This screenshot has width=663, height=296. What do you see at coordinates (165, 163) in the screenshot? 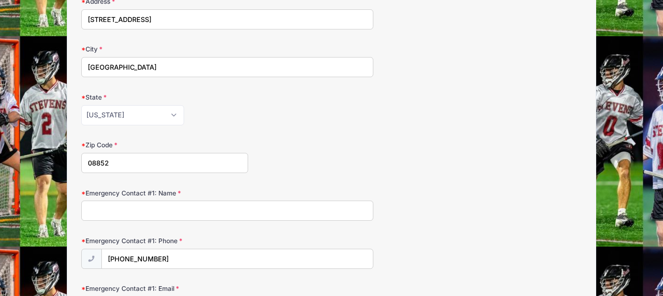
I see `input: xxxxx` at bounding box center [165, 163].